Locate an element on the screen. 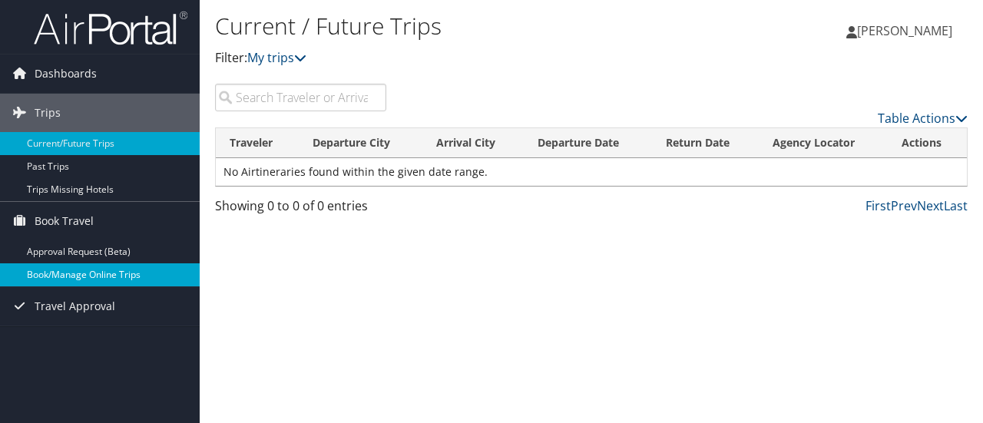 Image resolution: width=983 pixels, height=423 pixels. th: Return Date: activate to sort column ascending is located at coordinates (706, 143).